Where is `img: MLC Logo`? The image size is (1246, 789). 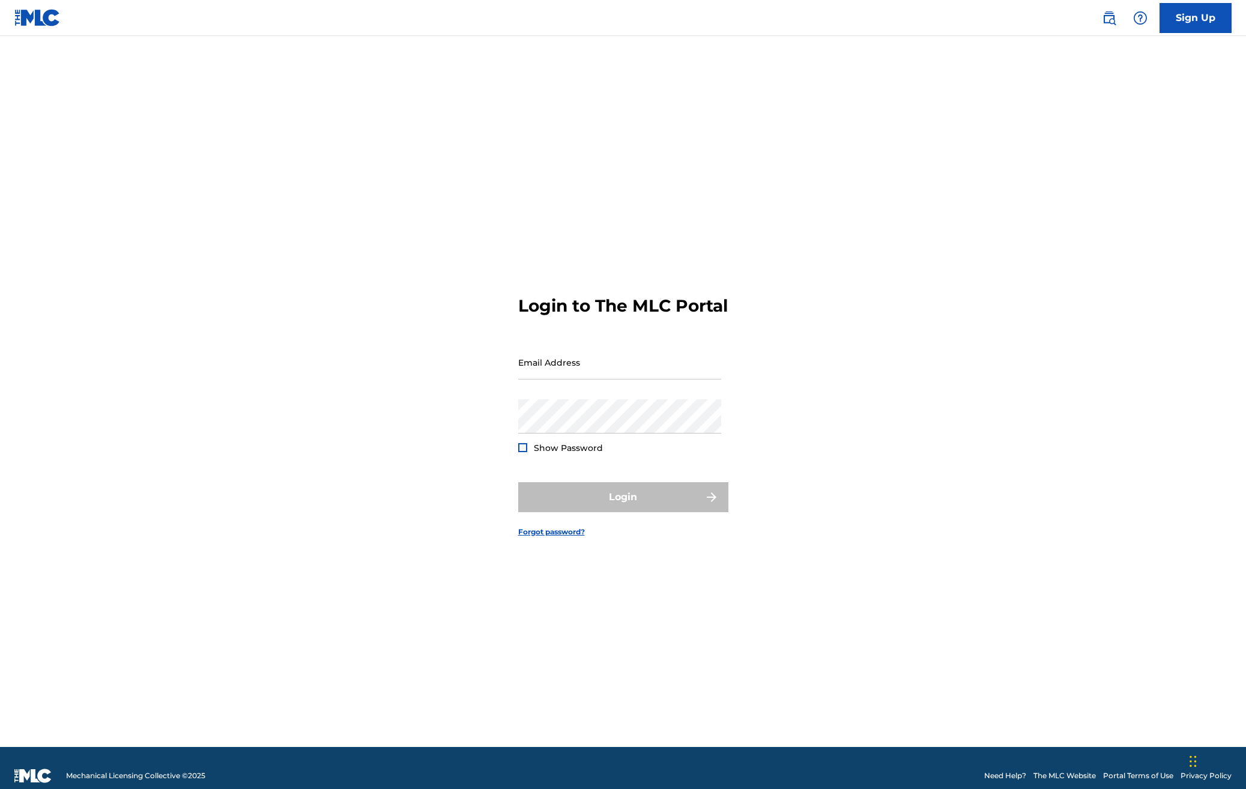
img: MLC Logo is located at coordinates (37, 17).